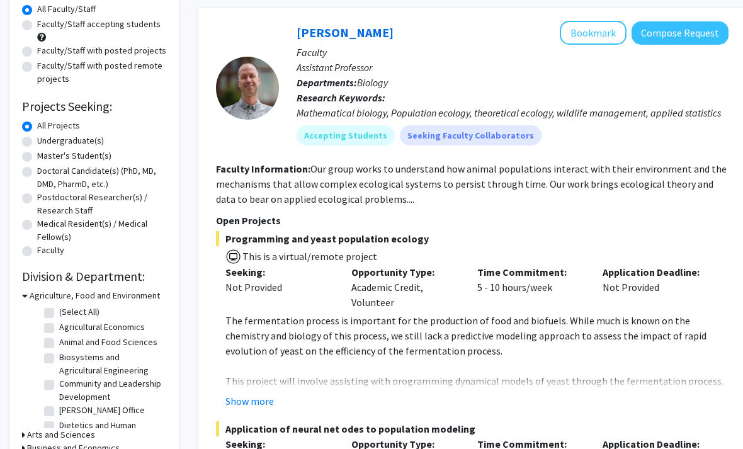  Describe the element at coordinates (477, 336) in the screenshot. I see `p: The fermentation process is important for the production of food and biofuels. While much is know...` at that location.